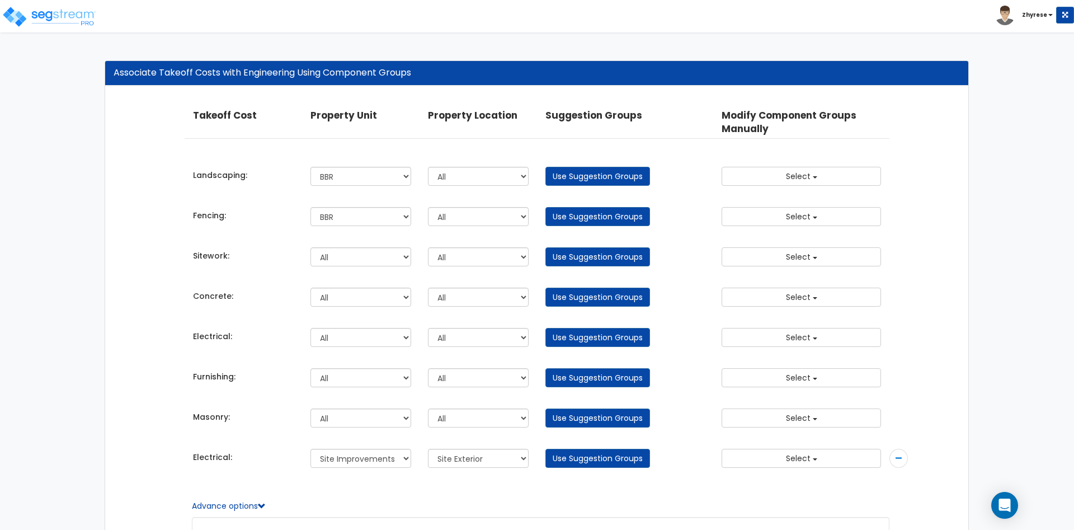 The height and width of the screenshot is (530, 1074). What do you see at coordinates (229, 506) in the screenshot?
I see `a: Advance options` at bounding box center [229, 506].